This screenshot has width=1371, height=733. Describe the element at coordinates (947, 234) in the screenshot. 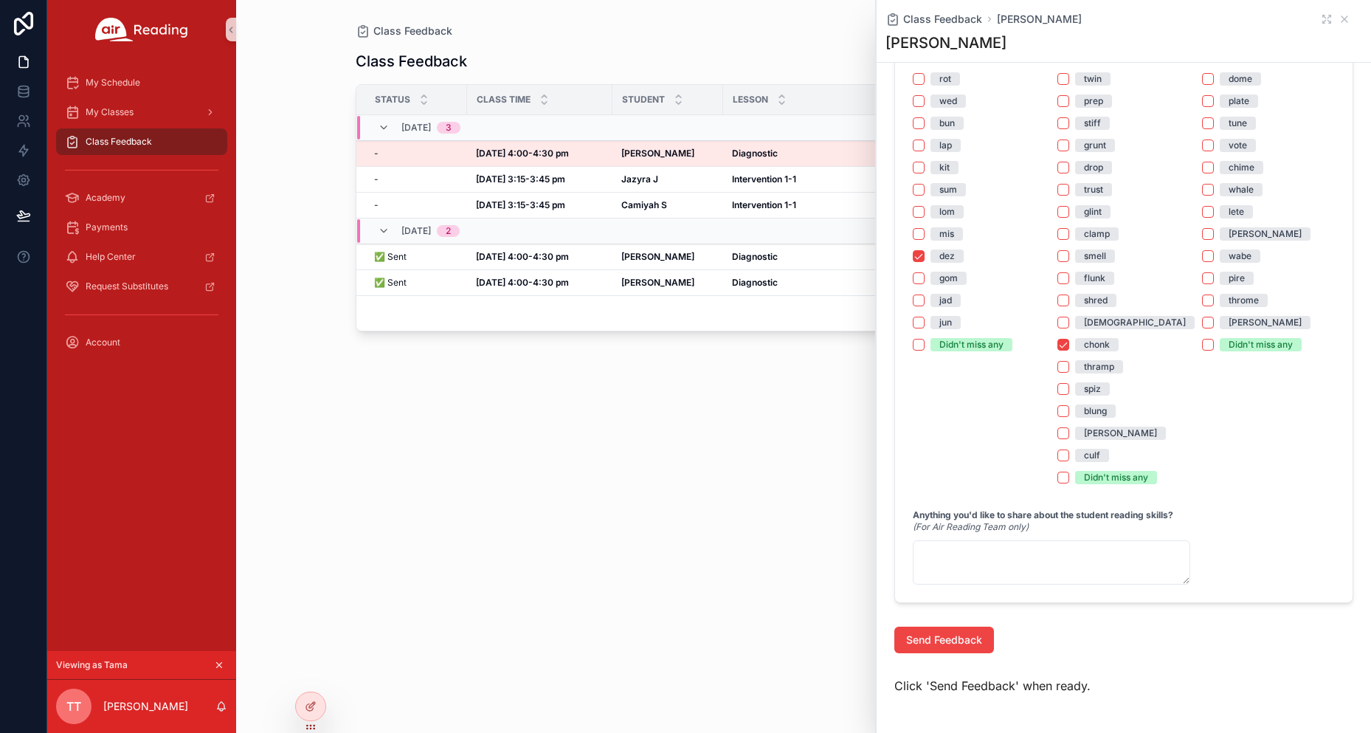

I see `div: mis` at that location.